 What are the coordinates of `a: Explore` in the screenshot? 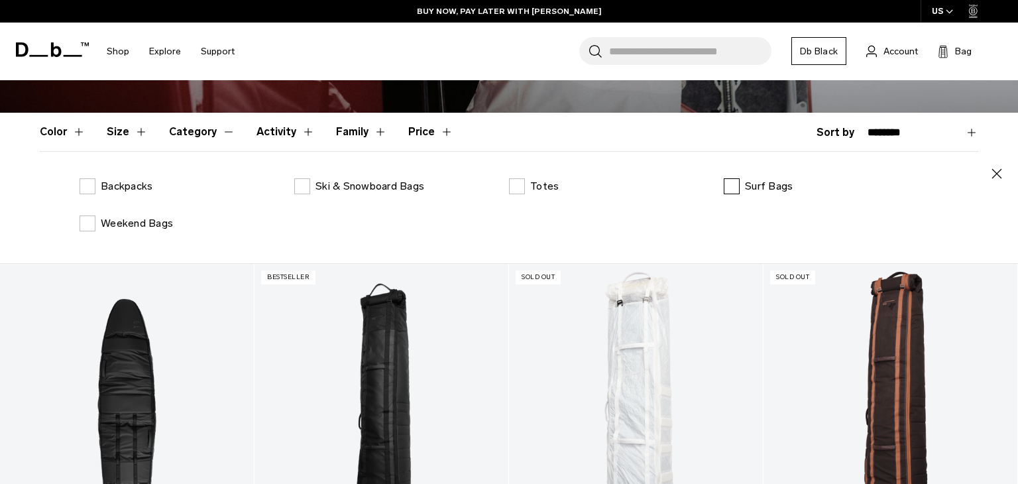 It's located at (165, 51).